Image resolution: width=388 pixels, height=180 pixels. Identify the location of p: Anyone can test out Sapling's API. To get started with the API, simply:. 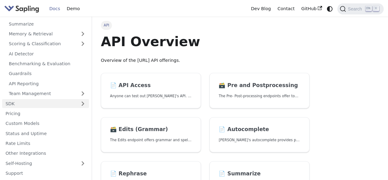
(151, 96).